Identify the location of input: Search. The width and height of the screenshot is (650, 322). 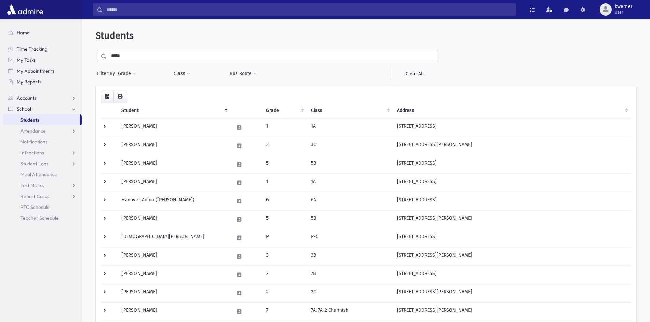
(309, 10).